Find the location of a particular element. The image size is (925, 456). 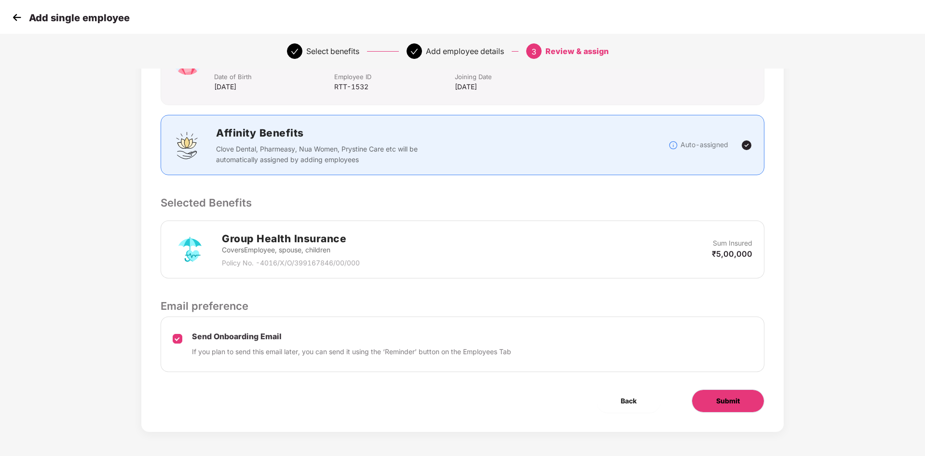

div: Employee ID is located at coordinates (394, 77).